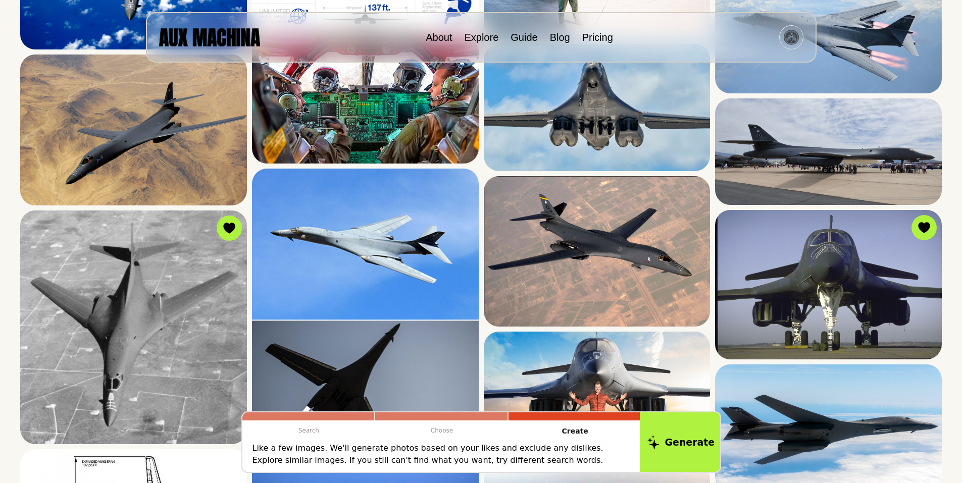 The width and height of the screenshot is (962, 483). Describe the element at coordinates (442, 431) in the screenshot. I see `p: Choose` at that location.